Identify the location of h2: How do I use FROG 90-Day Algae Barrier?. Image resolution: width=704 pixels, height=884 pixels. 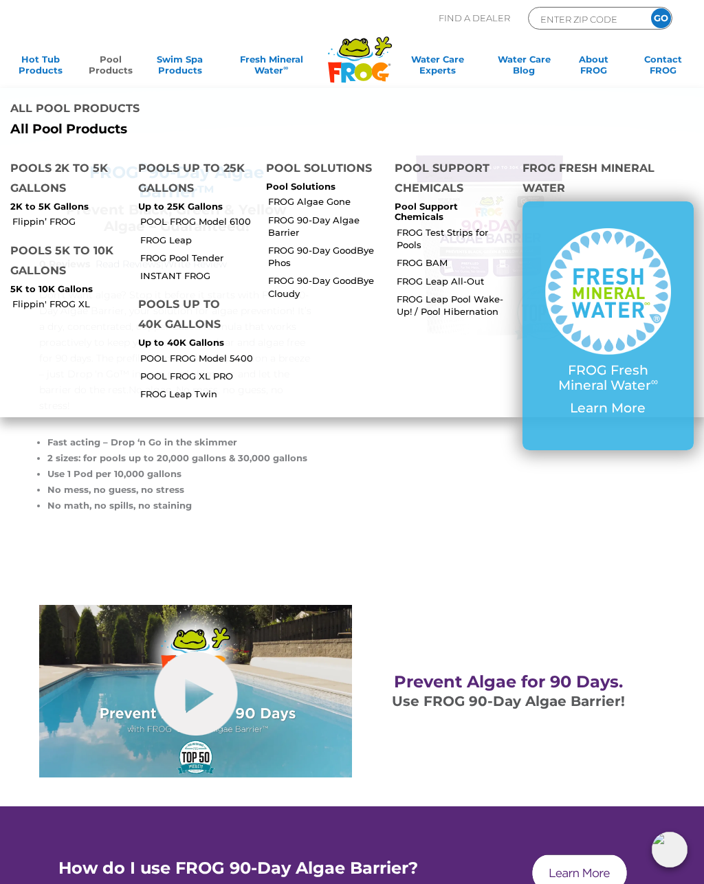
(238, 868).